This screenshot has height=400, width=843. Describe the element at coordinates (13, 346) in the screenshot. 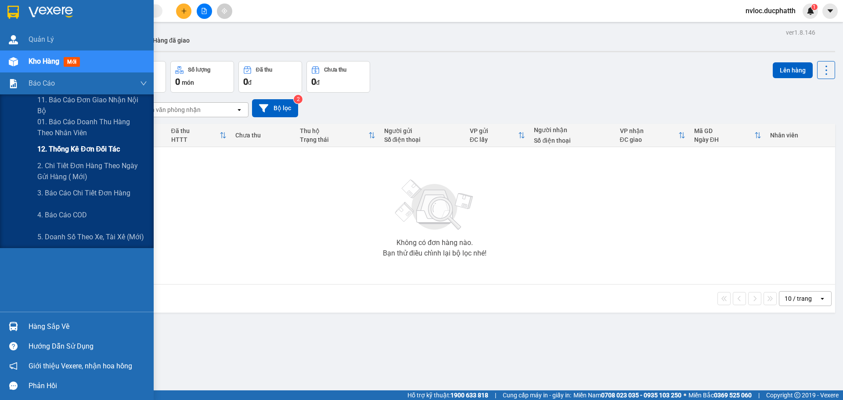

I see `span: question-circle` at that location.